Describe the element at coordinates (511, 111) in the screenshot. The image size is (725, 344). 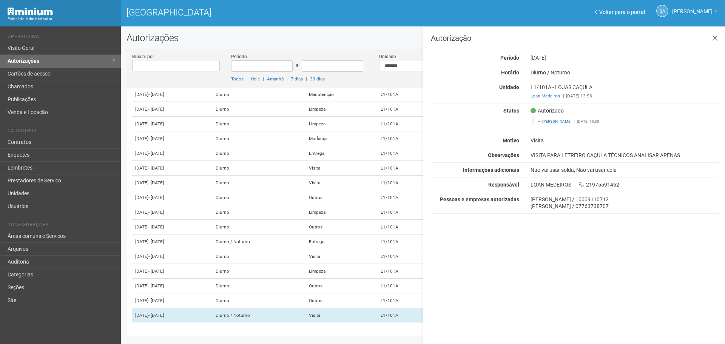
I see `strong: Status` at that location.